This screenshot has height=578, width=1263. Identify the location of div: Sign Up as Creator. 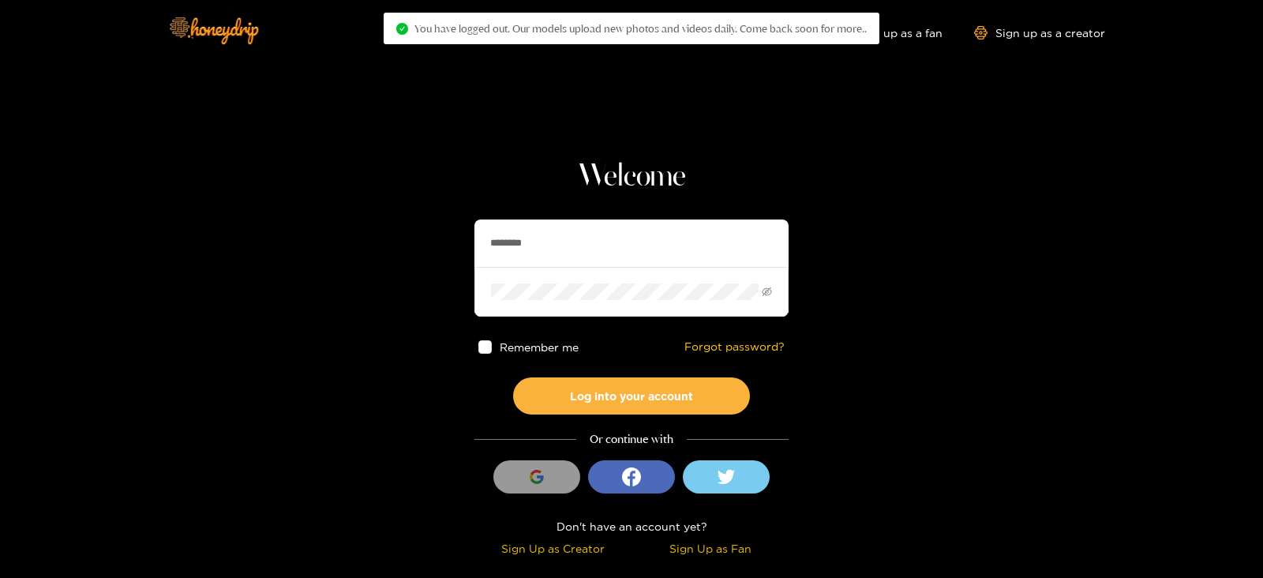
(553, 548).